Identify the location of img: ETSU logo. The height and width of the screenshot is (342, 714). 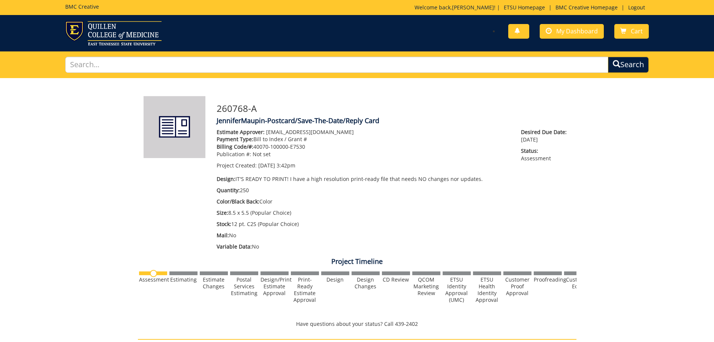
(113, 33).